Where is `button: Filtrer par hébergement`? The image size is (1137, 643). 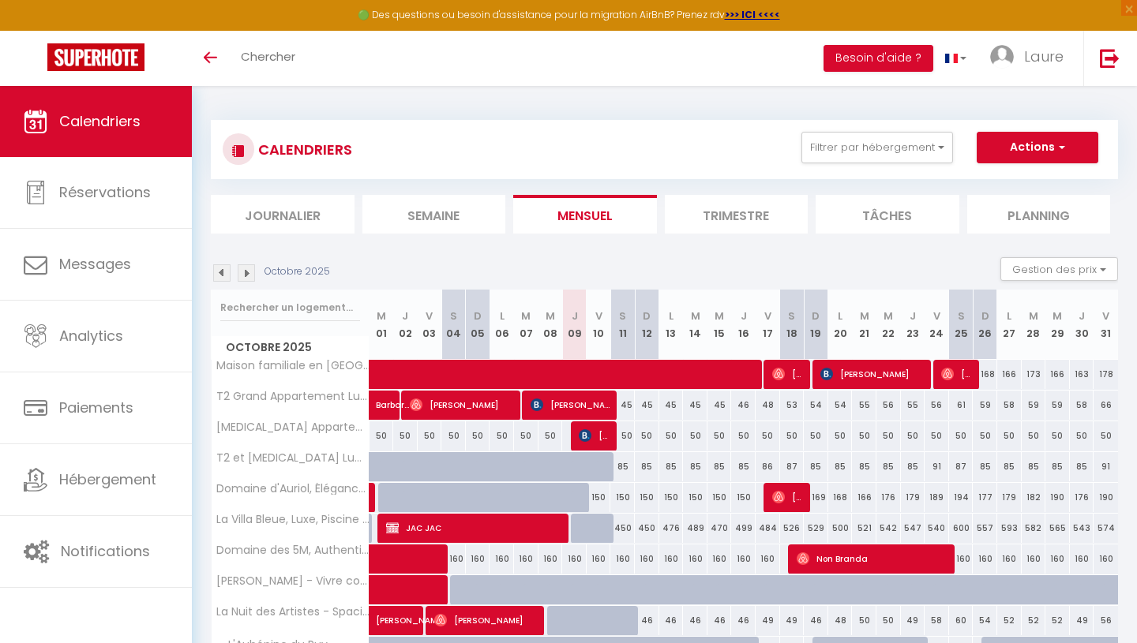 button: Filtrer par hébergement is located at coordinates (877, 148).